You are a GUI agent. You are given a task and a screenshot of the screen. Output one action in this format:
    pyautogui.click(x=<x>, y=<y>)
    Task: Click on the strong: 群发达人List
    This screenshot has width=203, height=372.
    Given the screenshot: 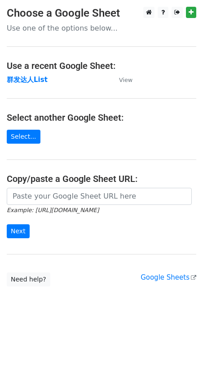 What is the action you would take?
    pyautogui.click(x=27, y=80)
    